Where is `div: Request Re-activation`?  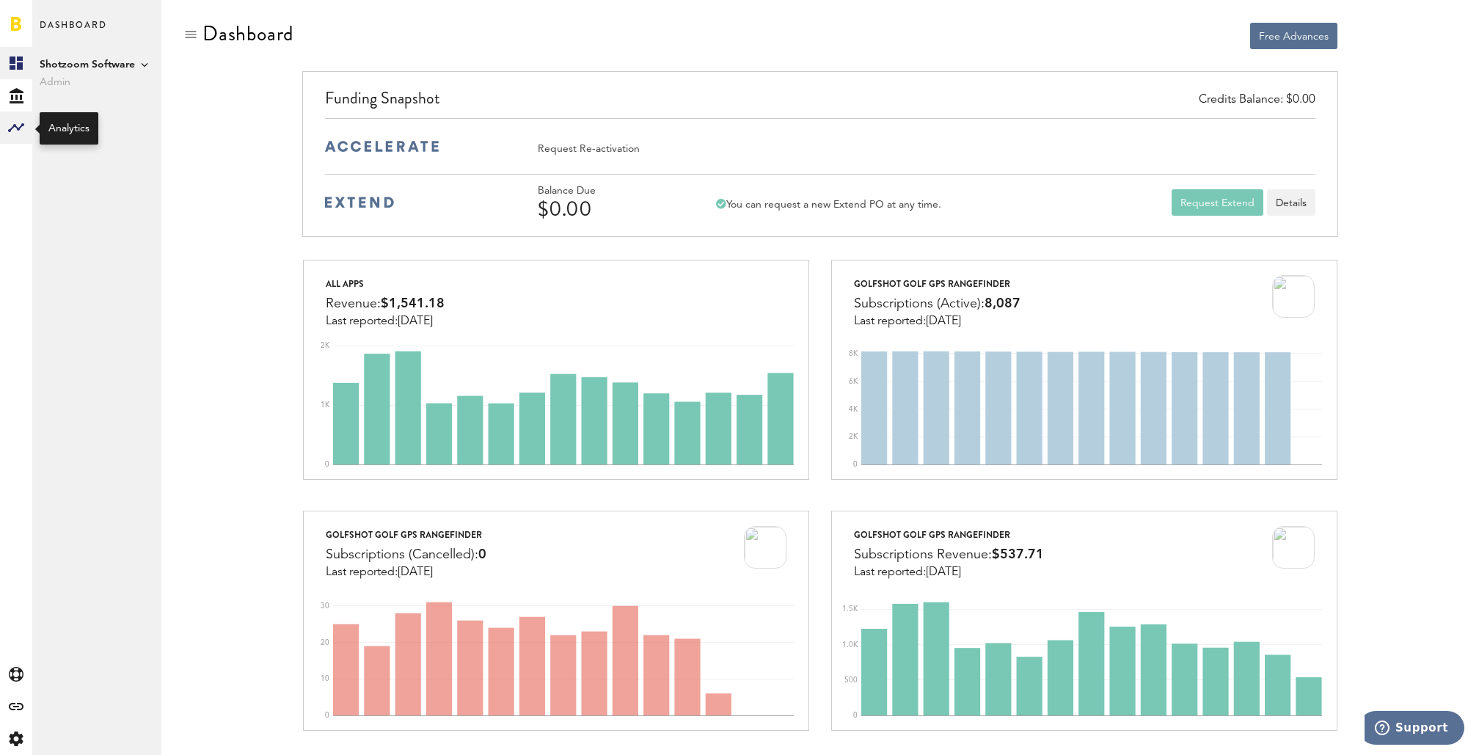 div: Request Re-activation is located at coordinates (588, 149).